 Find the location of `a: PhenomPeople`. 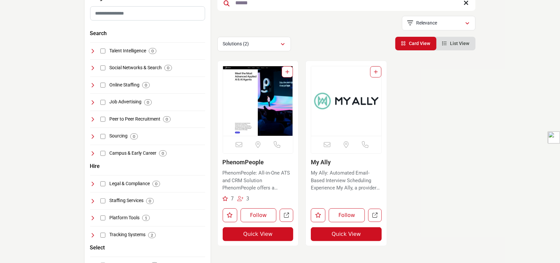

a: PhenomPeople is located at coordinates (243, 162).